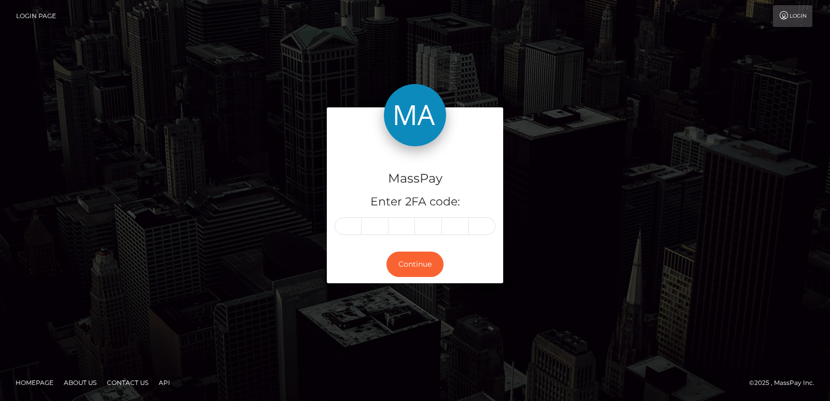 The image size is (830, 401). I want to click on a: Homepage, so click(34, 382).